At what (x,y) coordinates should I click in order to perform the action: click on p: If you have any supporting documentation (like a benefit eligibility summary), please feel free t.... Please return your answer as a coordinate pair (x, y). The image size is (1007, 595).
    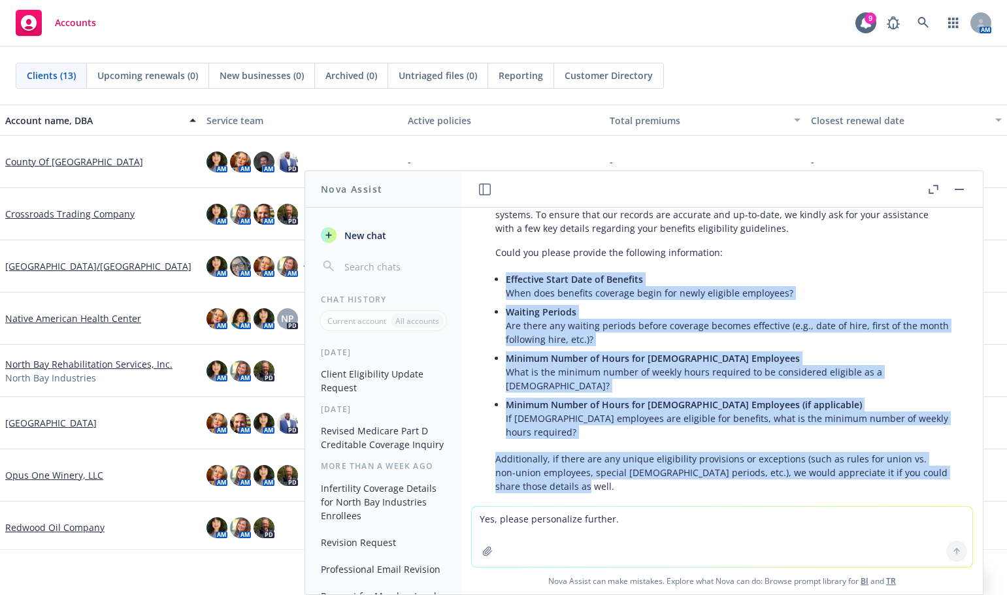
    Looking at the image, I should click on (722, 518).